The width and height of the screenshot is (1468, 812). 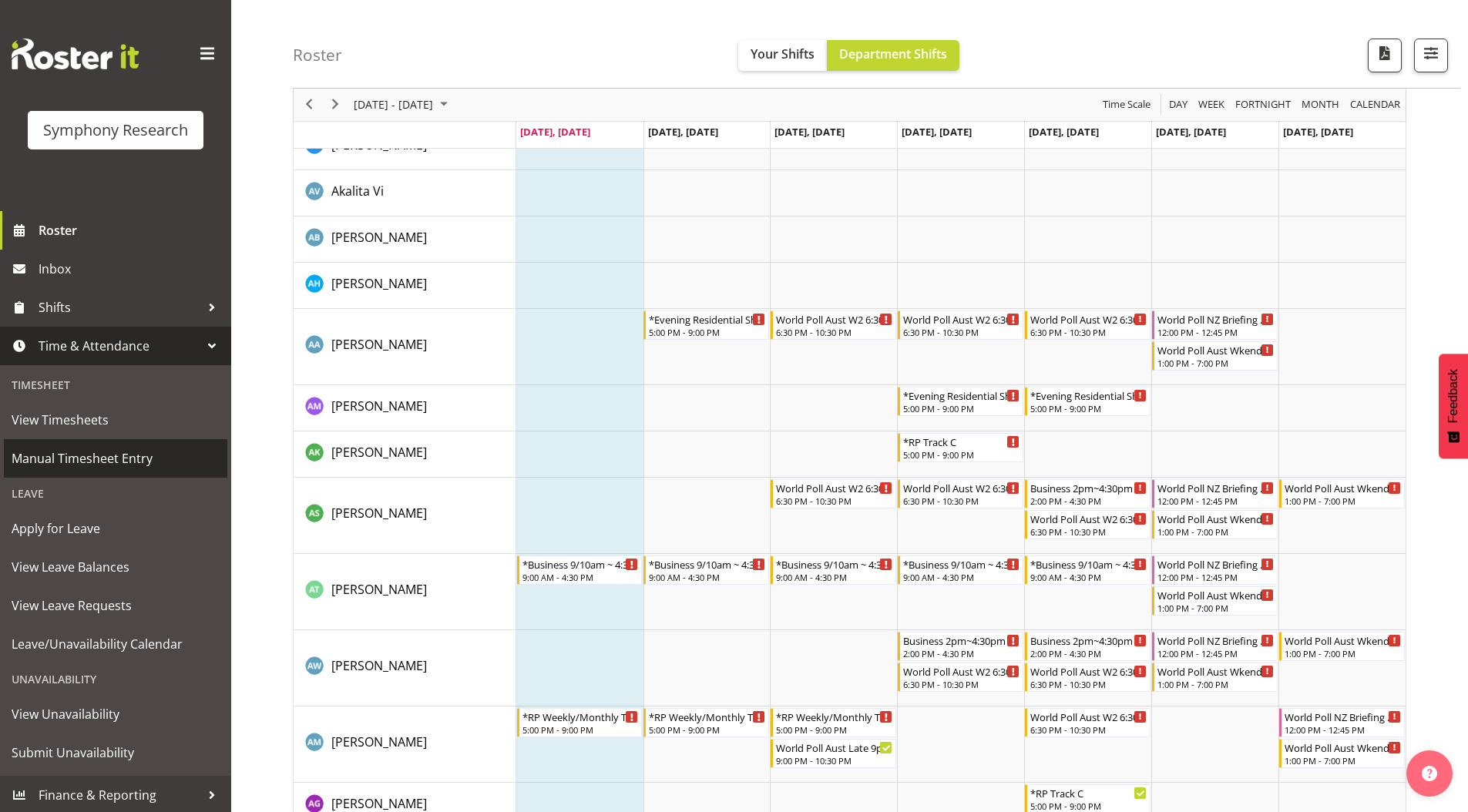 What do you see at coordinates (405, 240) in the screenshot?
I see `td: Alan Brayshaw resource` at bounding box center [405, 240].